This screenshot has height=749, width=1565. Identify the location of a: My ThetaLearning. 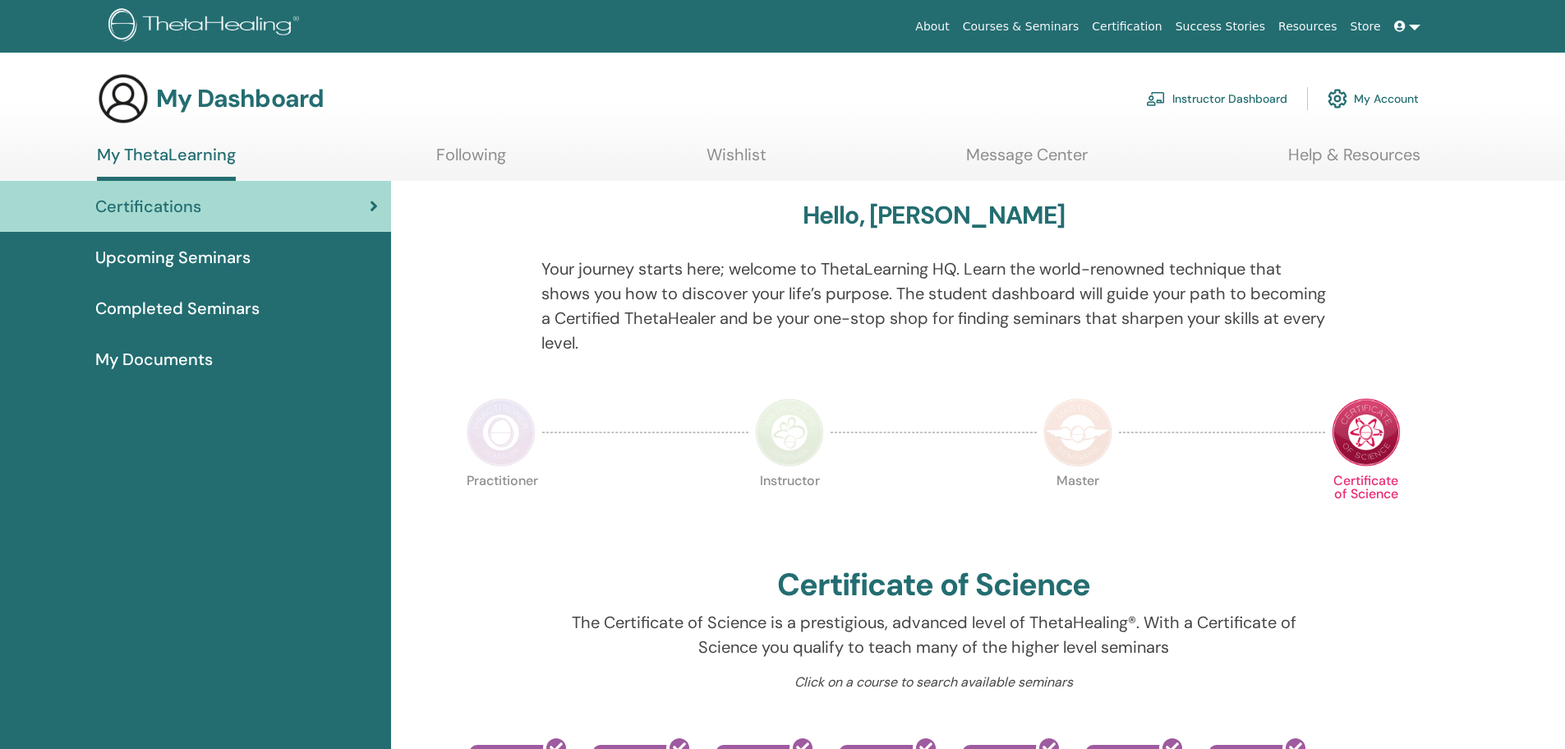
(166, 163).